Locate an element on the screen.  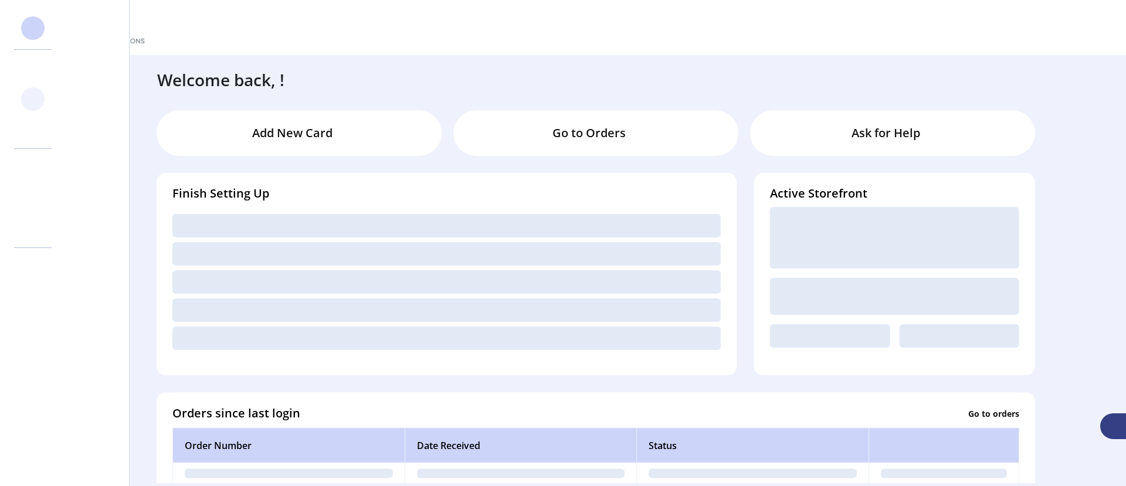
th: Status is located at coordinates (752, 446).